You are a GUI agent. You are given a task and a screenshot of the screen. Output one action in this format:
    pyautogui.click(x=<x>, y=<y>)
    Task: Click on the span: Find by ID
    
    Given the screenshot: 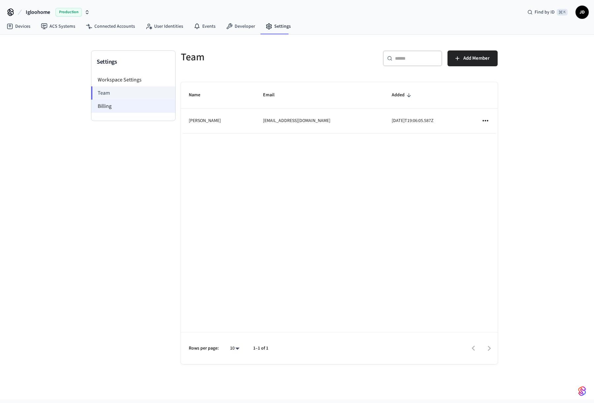 What is the action you would take?
    pyautogui.click(x=544, y=12)
    